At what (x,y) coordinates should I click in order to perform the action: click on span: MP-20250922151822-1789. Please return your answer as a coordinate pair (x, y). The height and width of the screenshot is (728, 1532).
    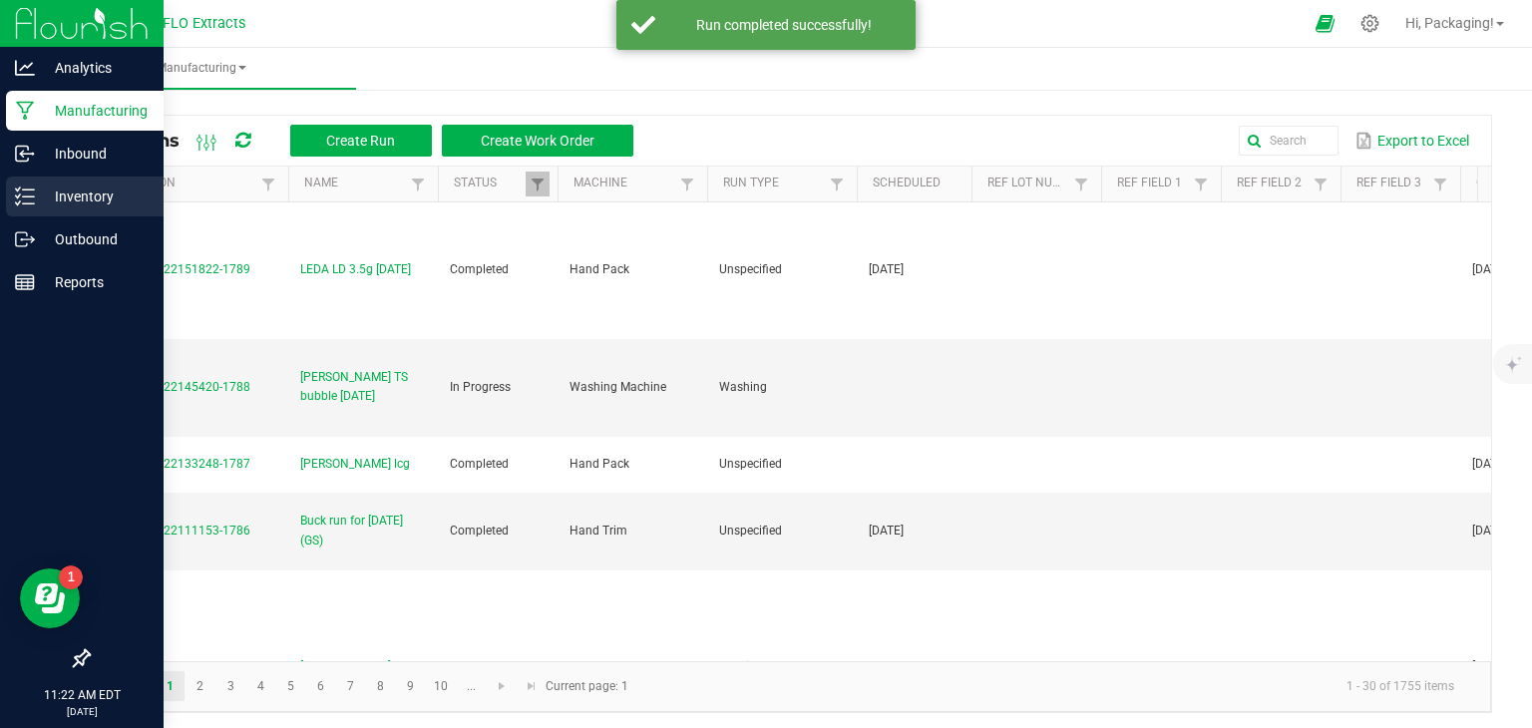
    Looking at the image, I should click on (176, 269).